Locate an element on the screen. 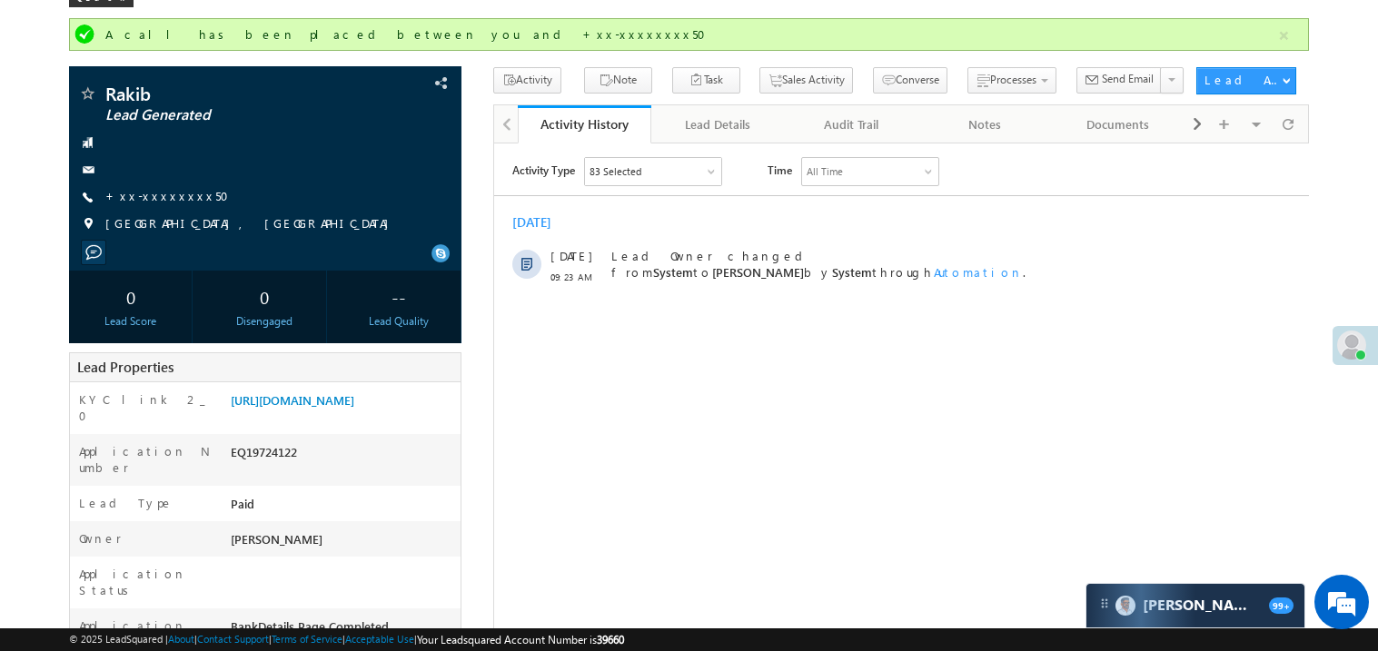 Image resolution: width=1378 pixels, height=651 pixels. div: Minimize live chat window is located at coordinates (320, 31).